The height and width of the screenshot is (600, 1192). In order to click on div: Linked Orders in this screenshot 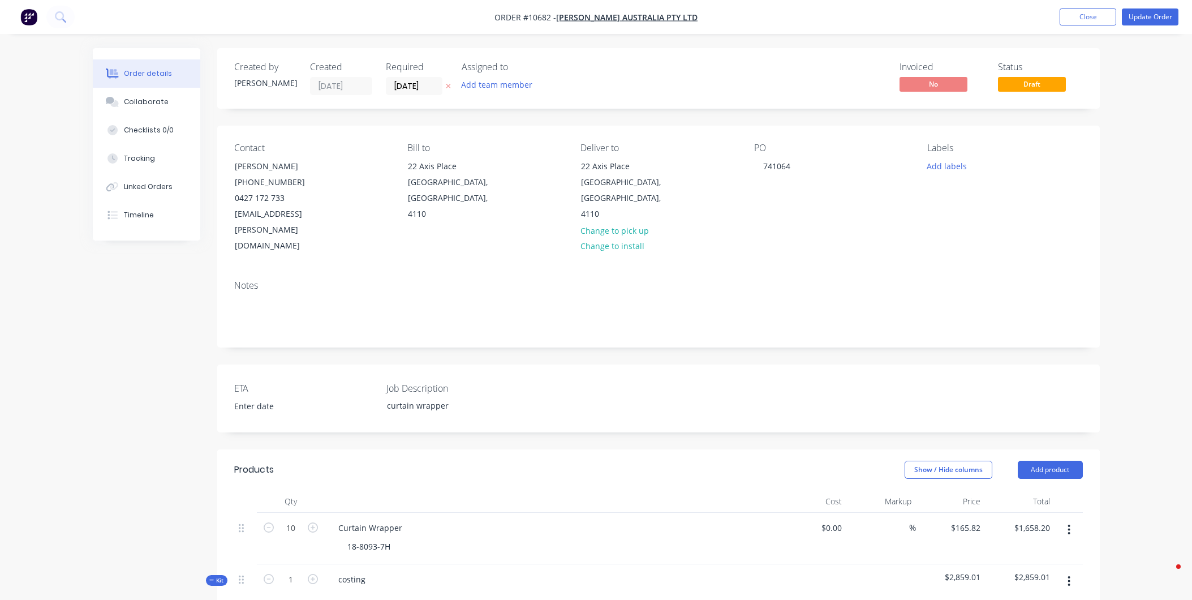, I will do `click(148, 187)`.